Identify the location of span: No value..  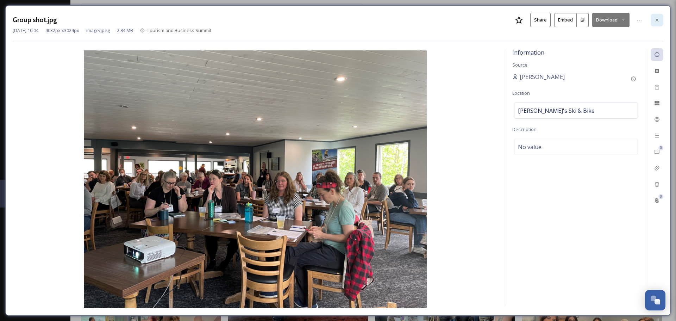
(530, 147).